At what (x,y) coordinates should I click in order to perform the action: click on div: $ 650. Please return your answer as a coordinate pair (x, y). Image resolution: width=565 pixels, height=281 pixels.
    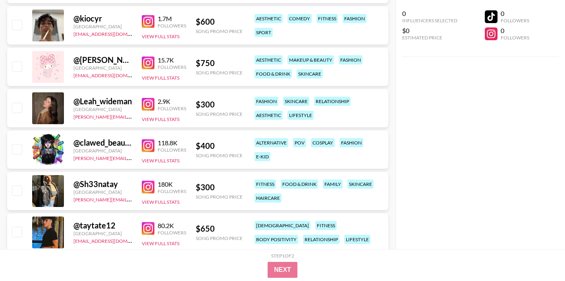
    Looking at the image, I should click on (219, 228).